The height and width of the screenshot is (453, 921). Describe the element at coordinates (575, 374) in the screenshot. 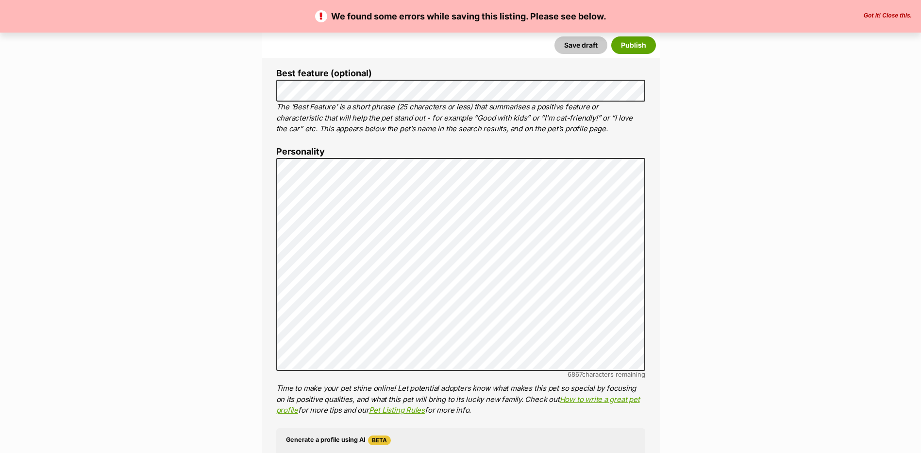

I see `span: 6867` at that location.